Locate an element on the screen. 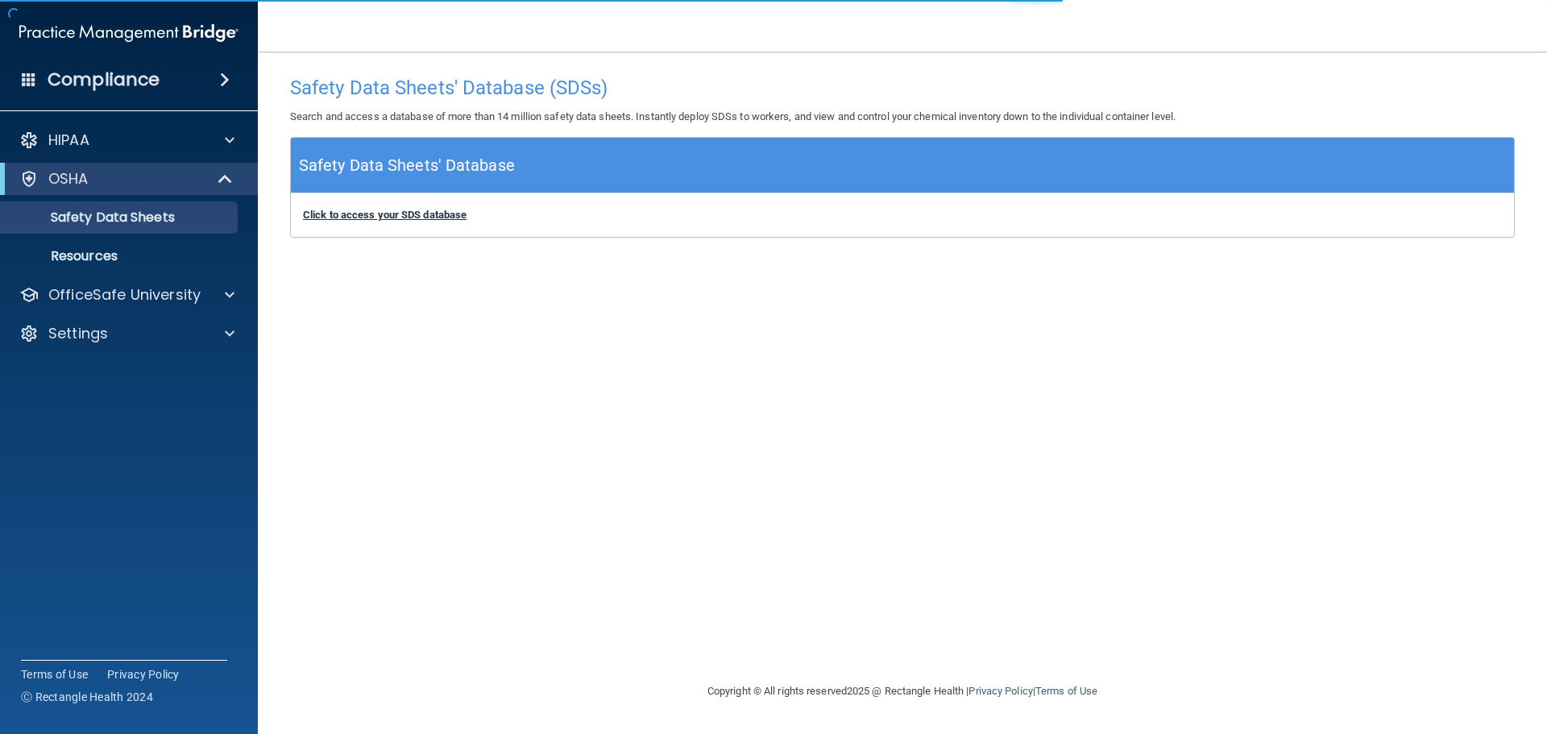 Image resolution: width=1547 pixels, height=734 pixels. p: Search and access a database of more than 14 million safety data sheets. Instantly deploy SDSs to... is located at coordinates (903, 117).